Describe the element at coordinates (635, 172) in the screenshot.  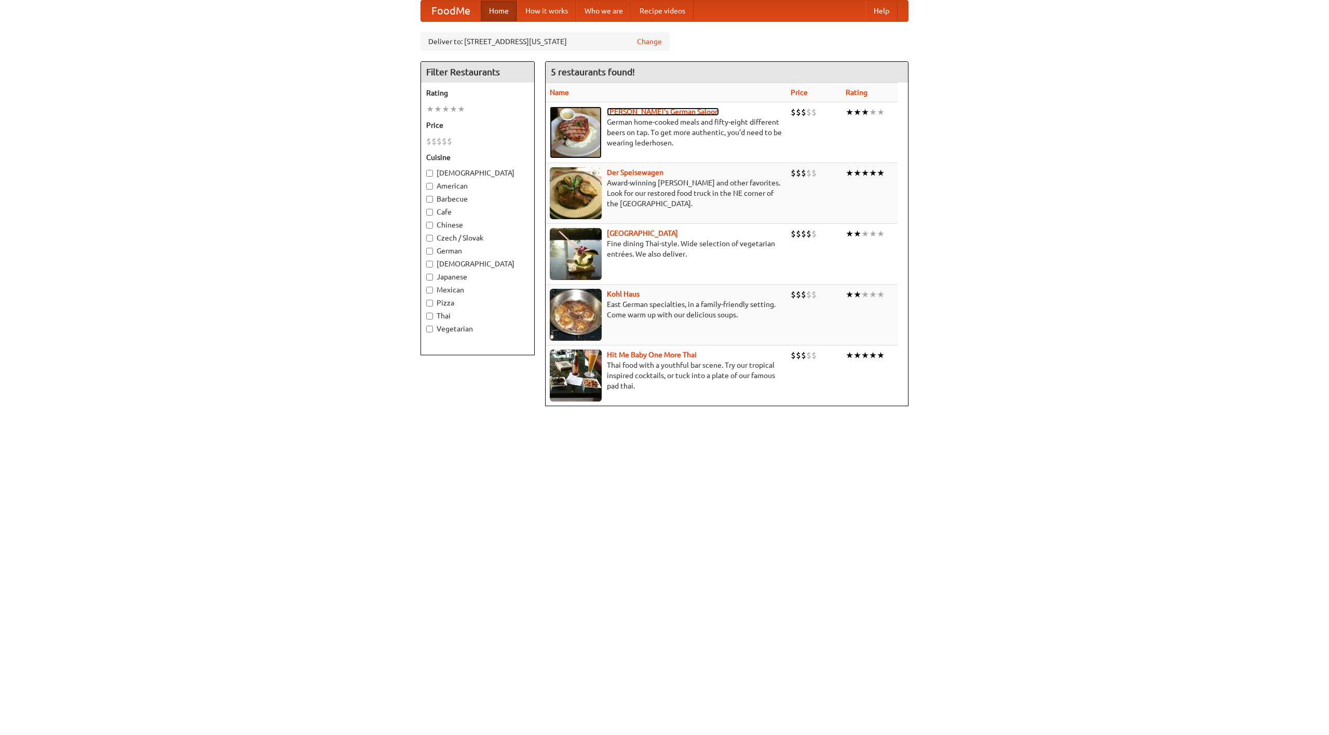
I see `b: Der Speisewagen` at that location.